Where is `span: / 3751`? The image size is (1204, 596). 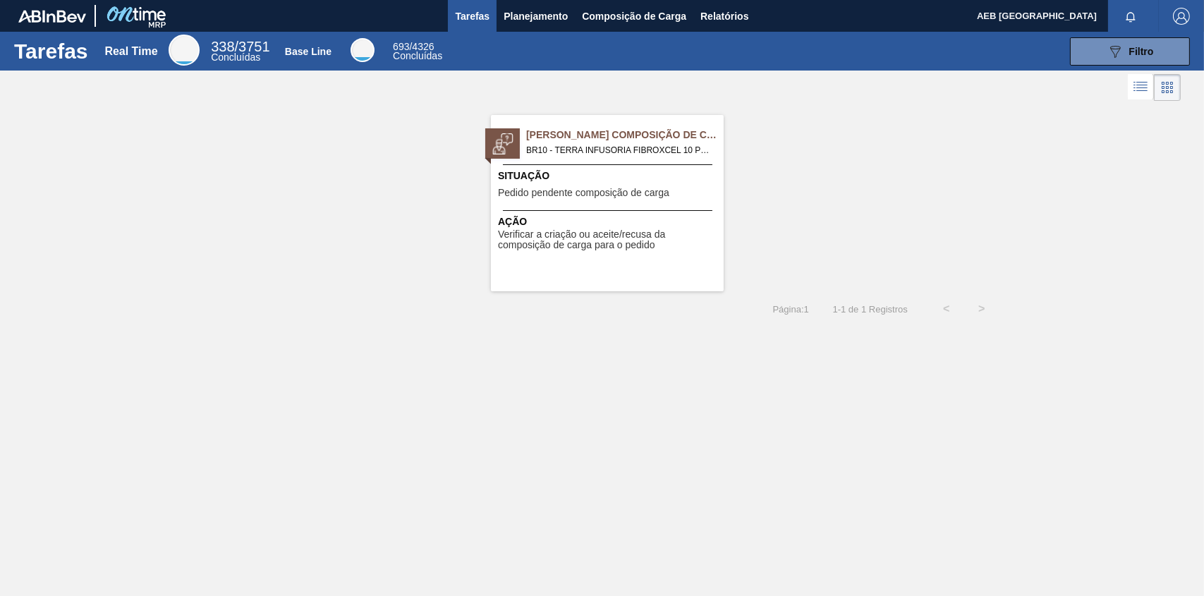 span: / 3751 is located at coordinates (240, 47).